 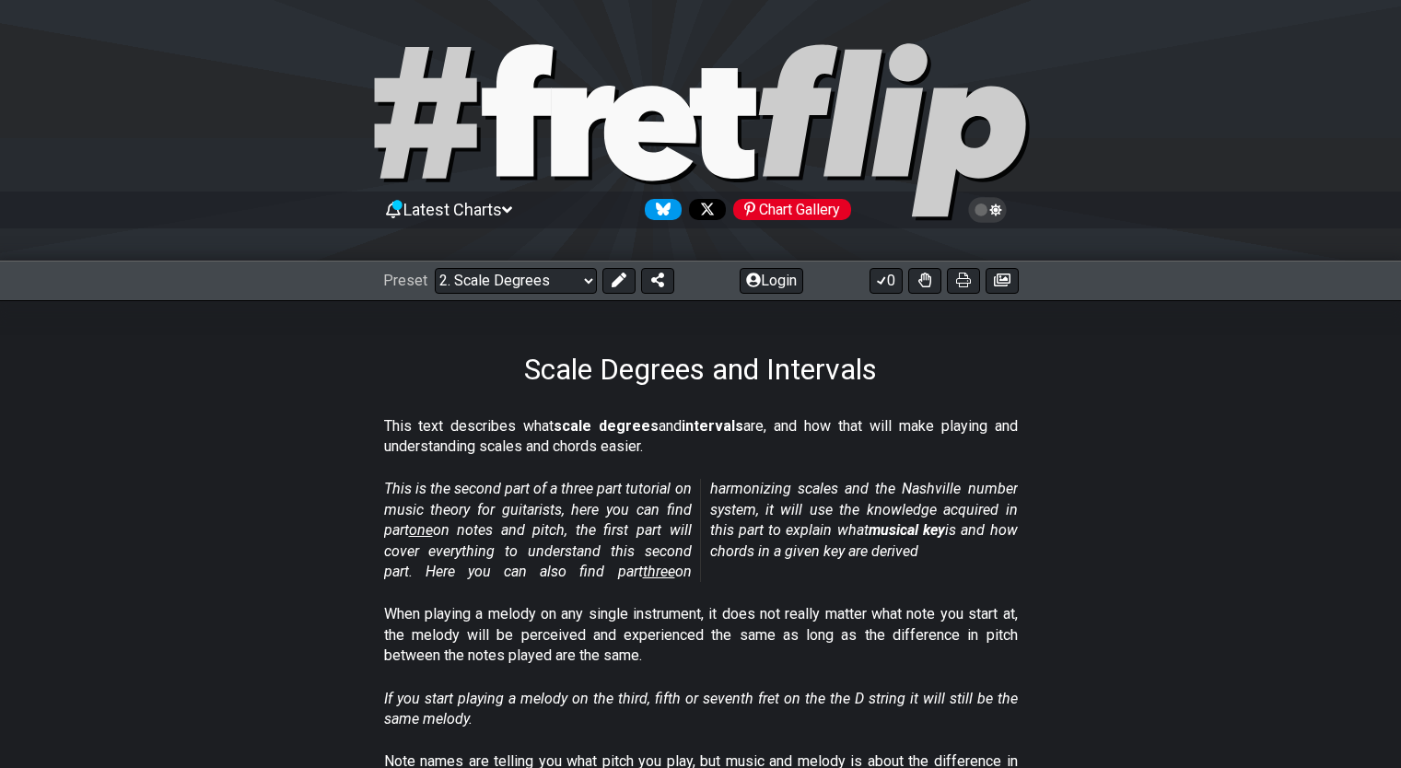 I want to click on p: This text describes what and are, and how that will make playing and understanding scales and cho..., so click(x=701, y=437).